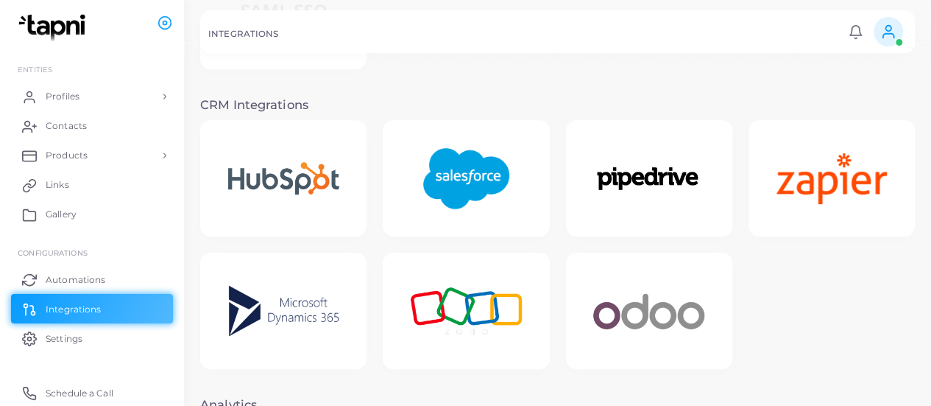 The height and width of the screenshot is (406, 931). I want to click on span: Profiles, so click(63, 96).